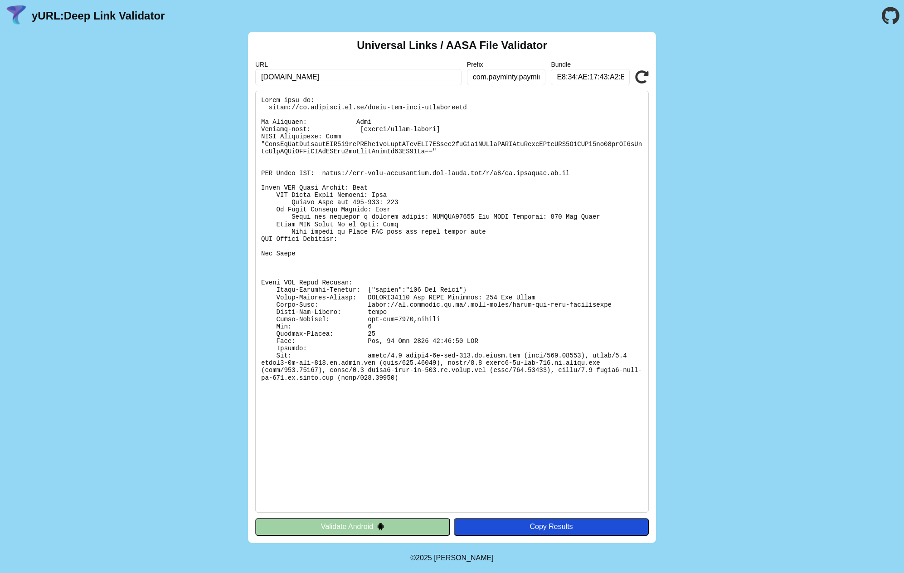 The image size is (904, 573). Describe the element at coordinates (590, 64) in the screenshot. I see `label: Bundle` at that location.